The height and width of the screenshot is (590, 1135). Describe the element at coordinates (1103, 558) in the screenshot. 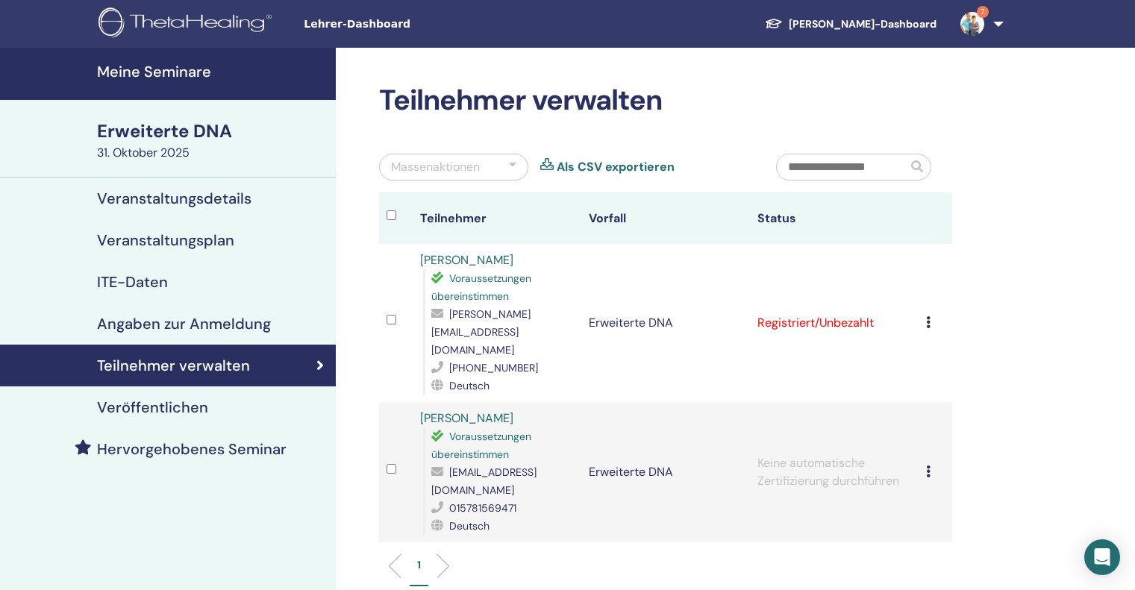

I see `div: Öffnen Sie den Intercom Messenger` at that location.